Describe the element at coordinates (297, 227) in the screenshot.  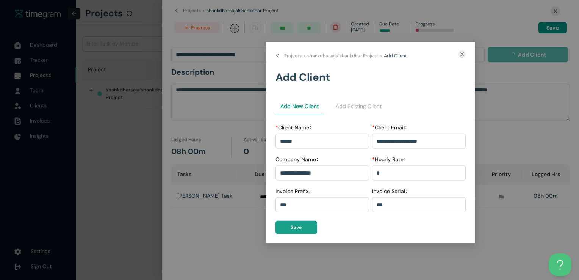
I see `button: Save` at that location.